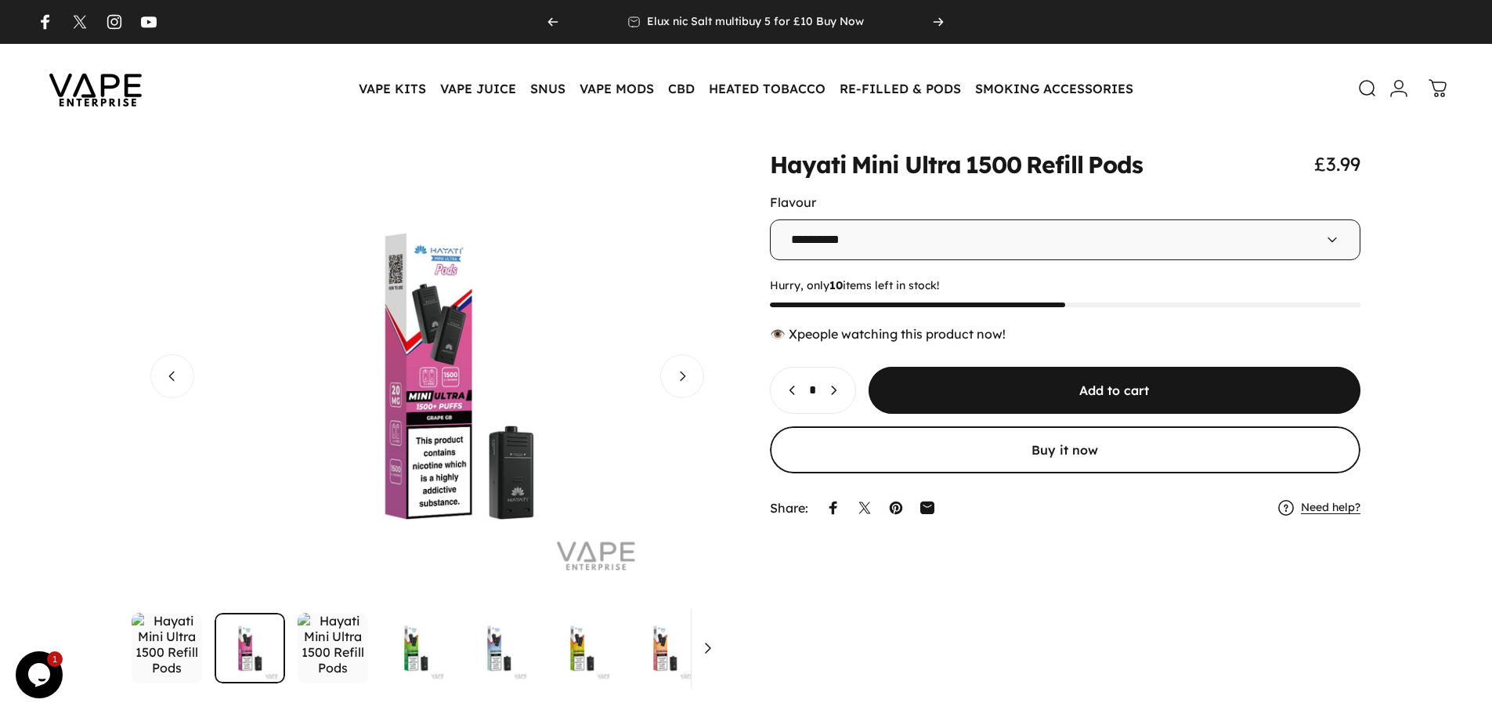 Image resolution: width=1492 pixels, height=714 pixels. Describe the element at coordinates (900, 89) in the screenshot. I see `summary: RE-FILLED & PODS` at that location.